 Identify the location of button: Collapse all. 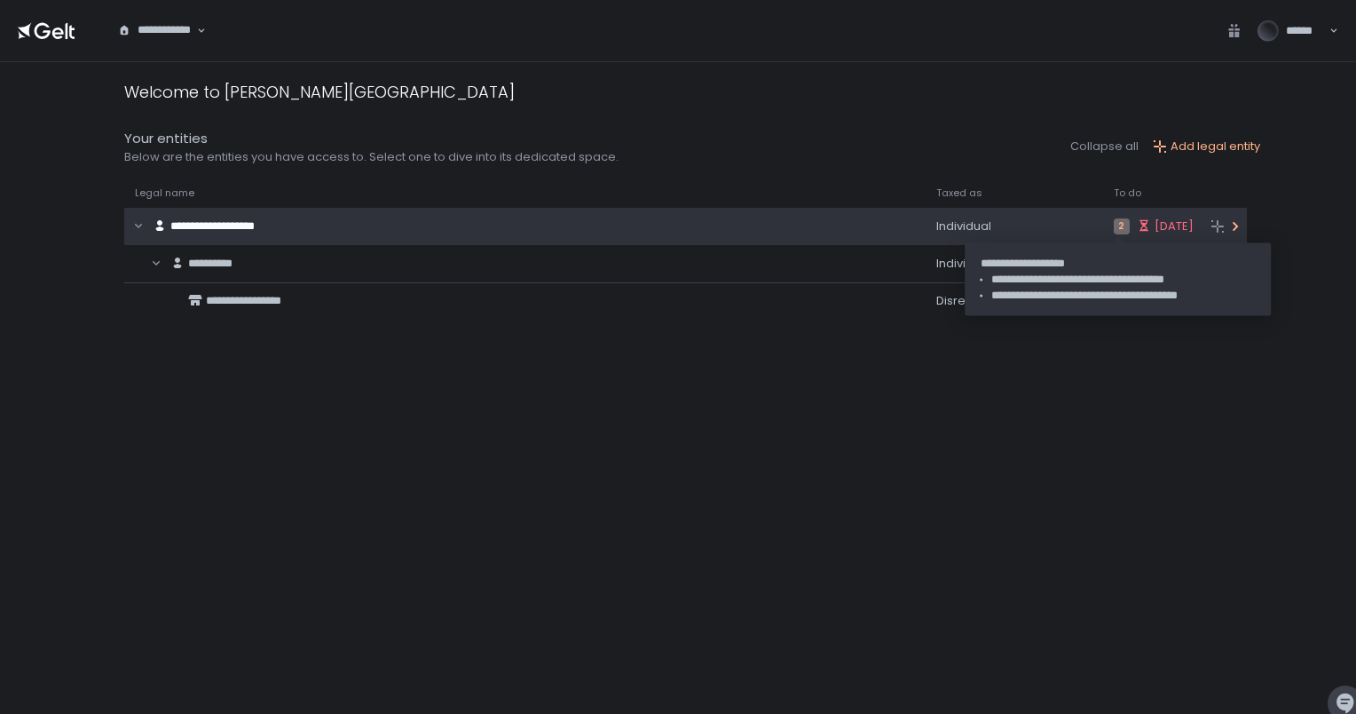
(1104, 146).